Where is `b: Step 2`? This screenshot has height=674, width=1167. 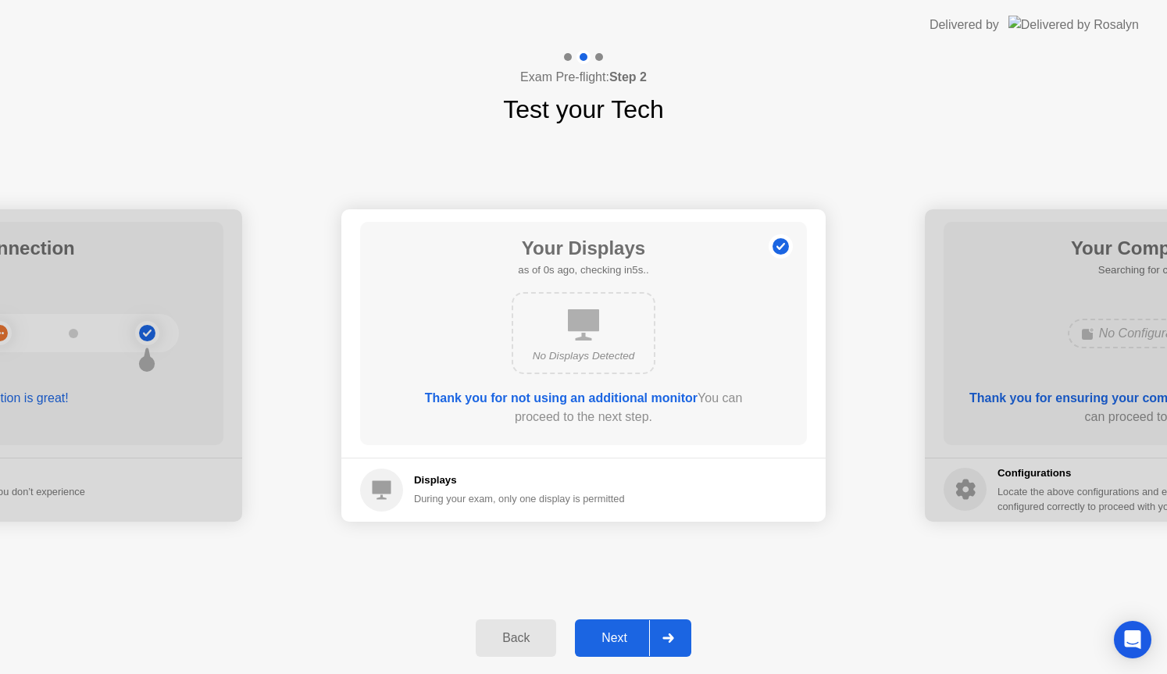
b: Step 2 is located at coordinates (628, 77).